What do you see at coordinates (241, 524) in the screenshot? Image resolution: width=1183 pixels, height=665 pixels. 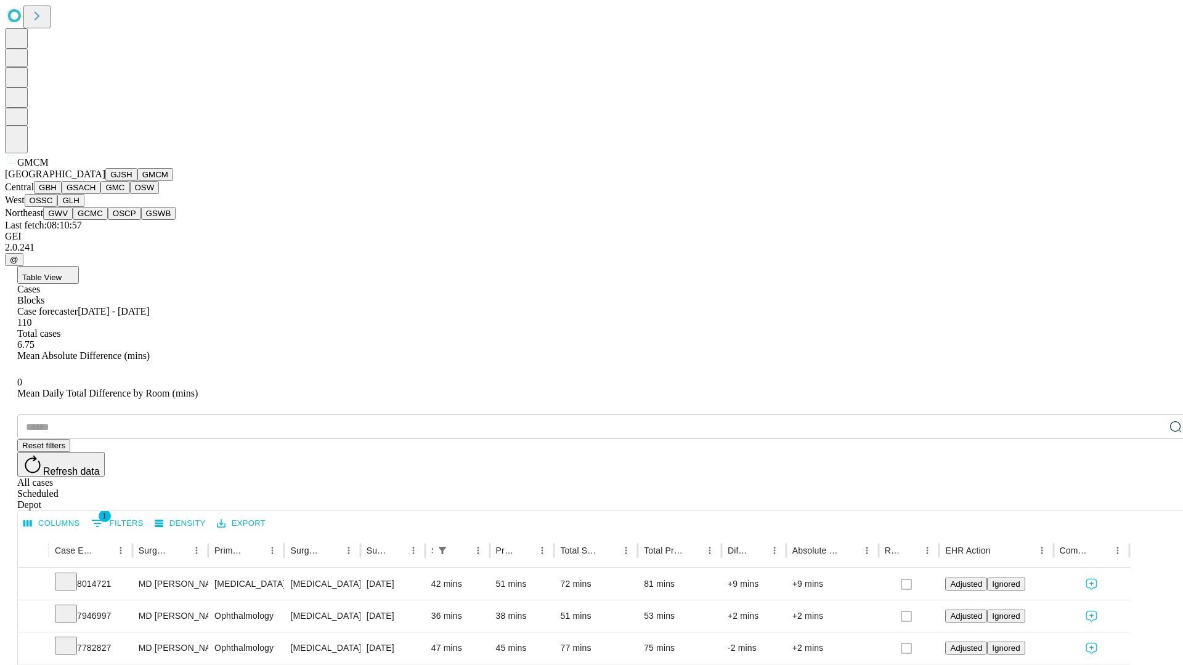 I see `button: Export` at bounding box center [241, 524].